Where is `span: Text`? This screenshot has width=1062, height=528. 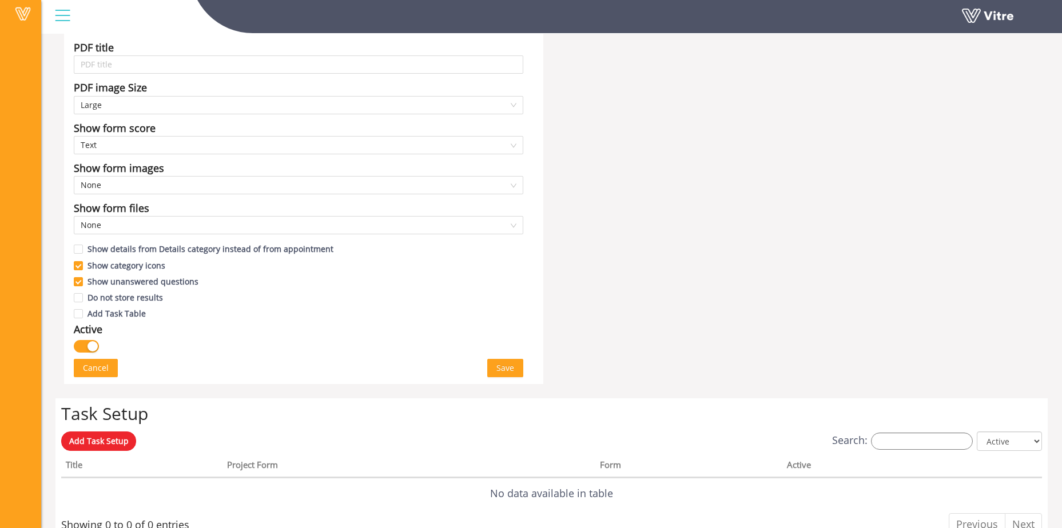 span: Text is located at coordinates (298, 145).